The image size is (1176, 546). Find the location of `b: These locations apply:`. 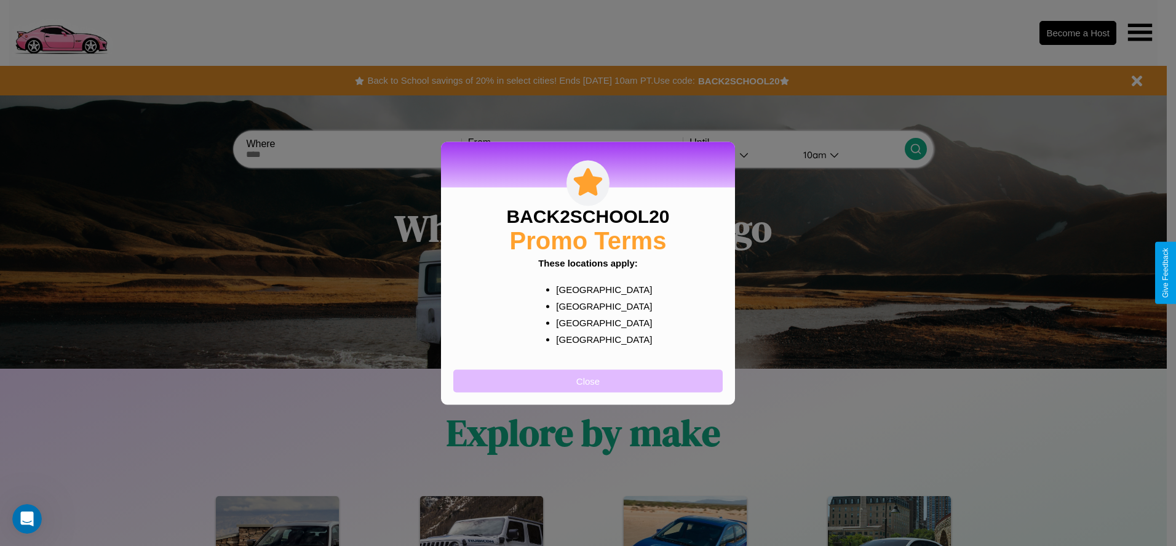

b: These locations apply: is located at coordinates (588, 262).